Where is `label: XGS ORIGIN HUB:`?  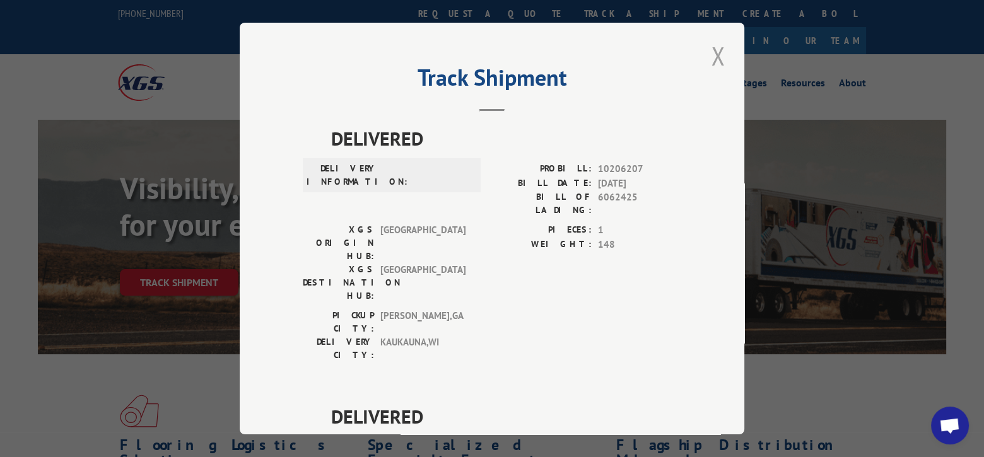 label: XGS ORIGIN HUB: is located at coordinates (338, 243).